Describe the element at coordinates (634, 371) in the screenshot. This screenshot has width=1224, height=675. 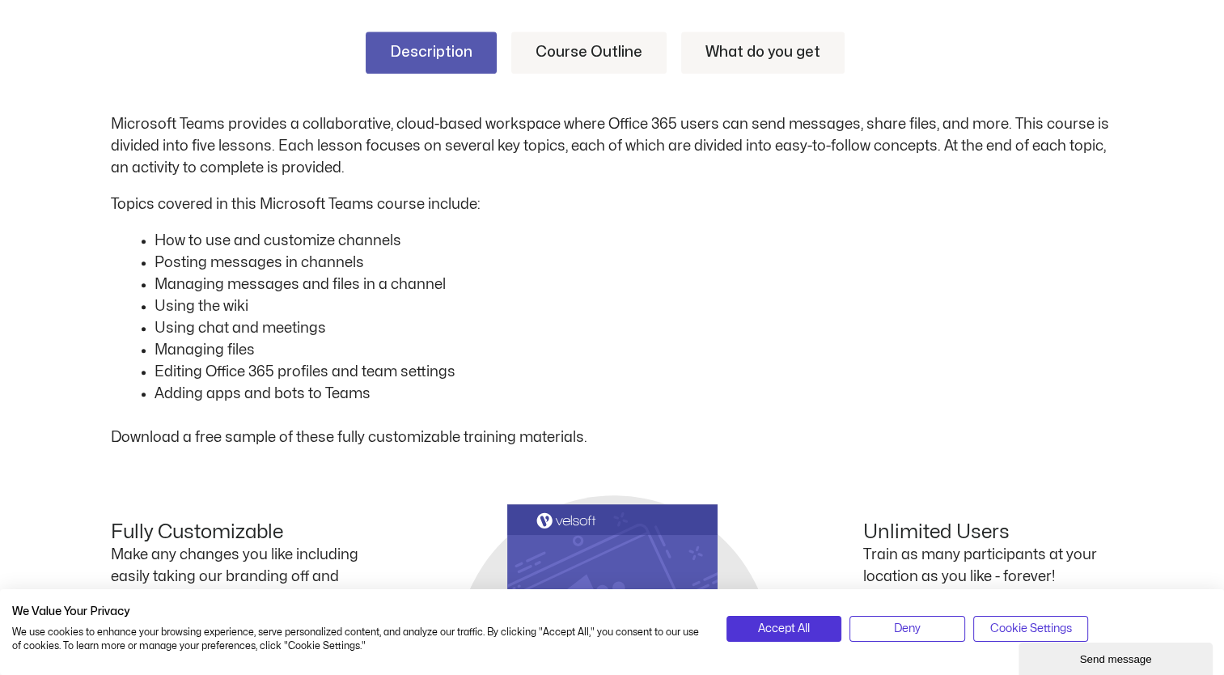
I see `li: Editing Office 365 profiles and team settings` at that location.